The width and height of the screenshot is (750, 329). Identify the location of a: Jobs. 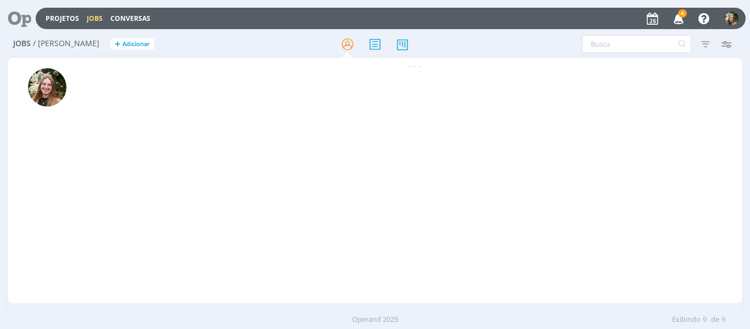
(94, 18).